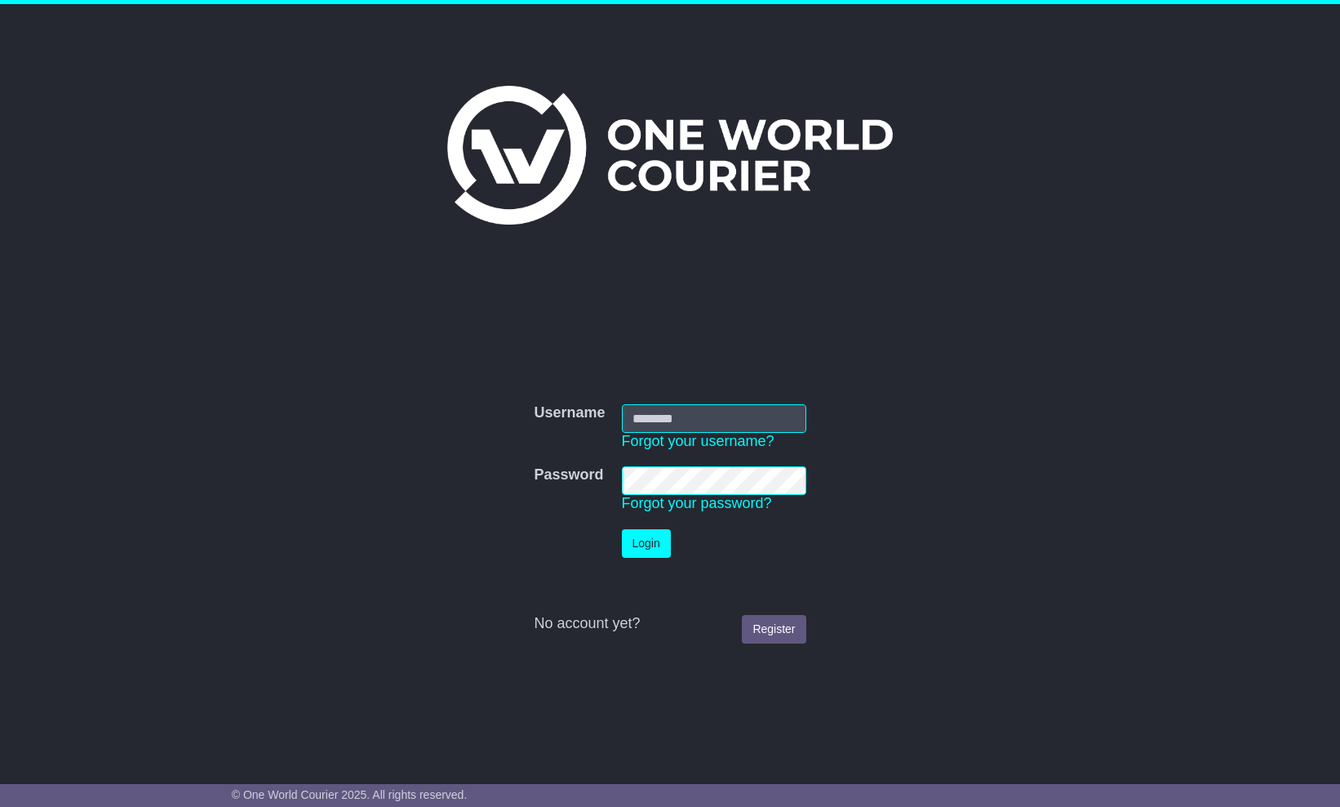 This screenshot has height=807, width=1340. What do you see at coordinates (349, 794) in the screenshot?
I see `span: © One World Courier 2025. All rights reserved.` at bounding box center [349, 794].